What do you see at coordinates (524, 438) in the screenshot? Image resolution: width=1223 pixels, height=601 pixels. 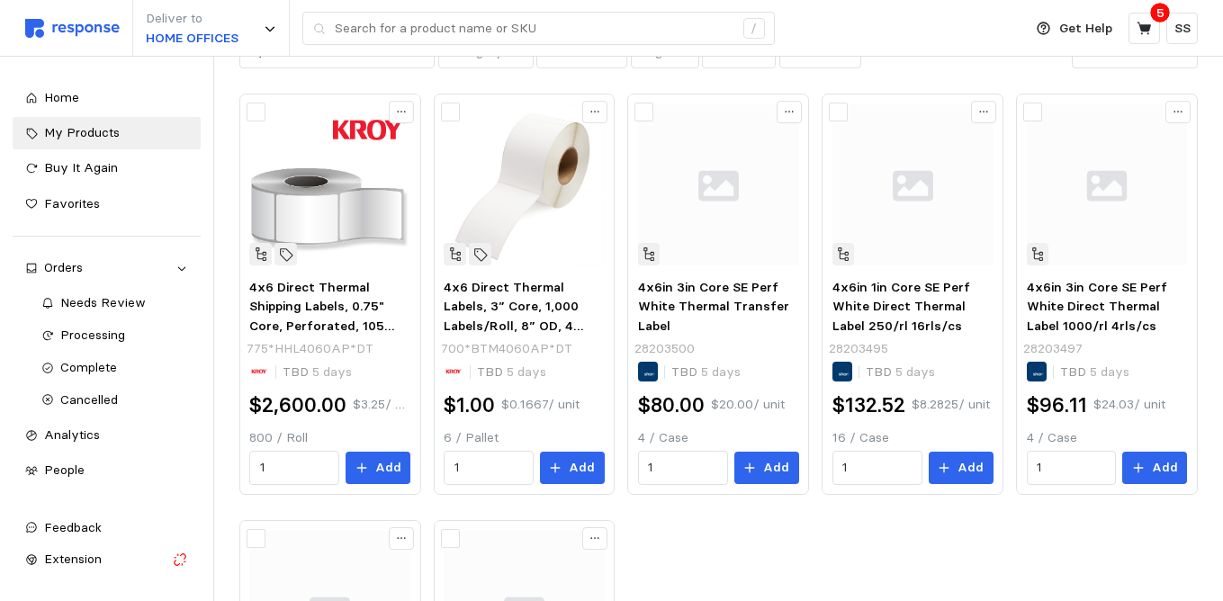 I see `p: 6 / Pallet` at bounding box center [524, 438].